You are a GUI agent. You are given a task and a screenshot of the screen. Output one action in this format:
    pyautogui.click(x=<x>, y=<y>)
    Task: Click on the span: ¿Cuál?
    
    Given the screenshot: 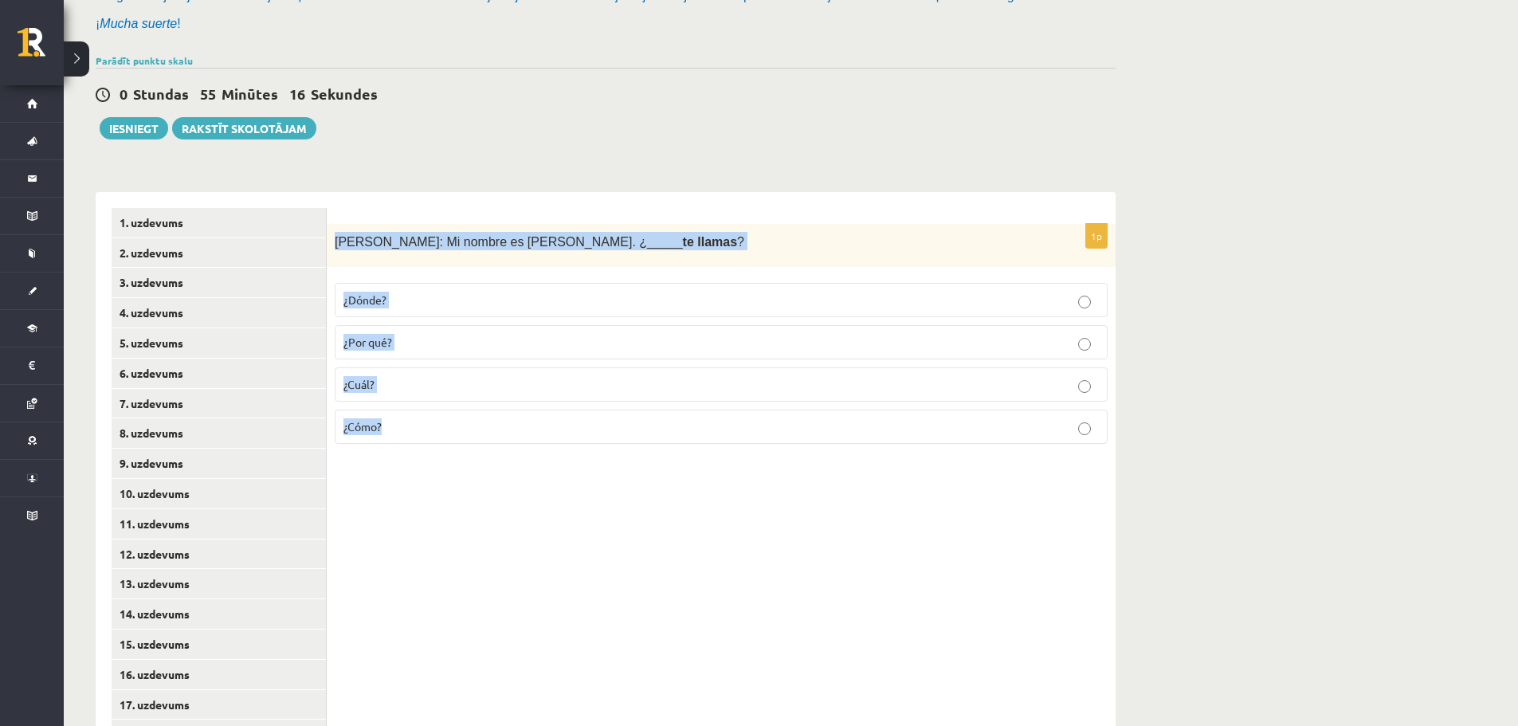 What is the action you would take?
    pyautogui.click(x=359, y=384)
    